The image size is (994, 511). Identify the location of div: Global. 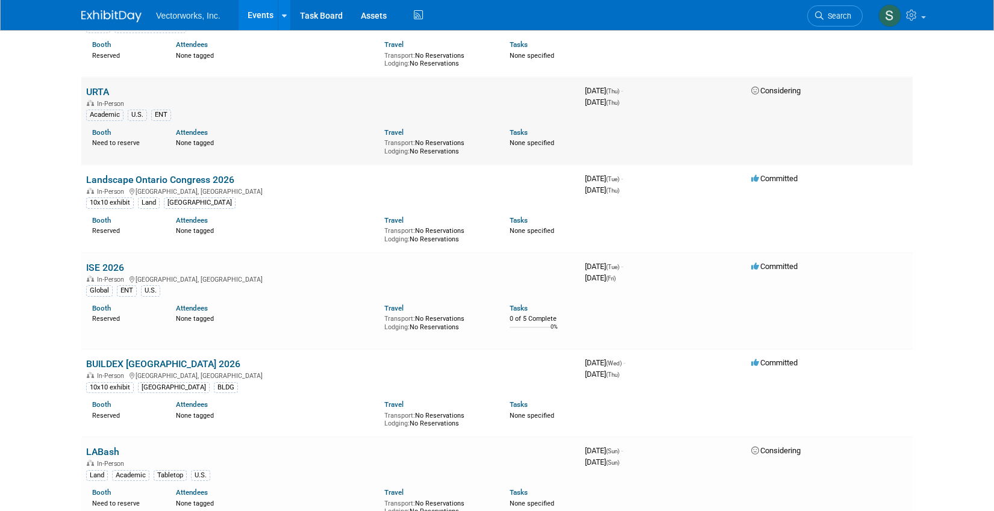
(99, 291).